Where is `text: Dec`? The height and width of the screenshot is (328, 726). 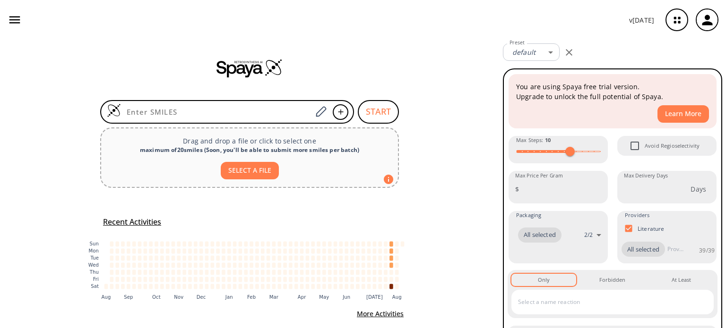
text: Dec is located at coordinates (201, 297).